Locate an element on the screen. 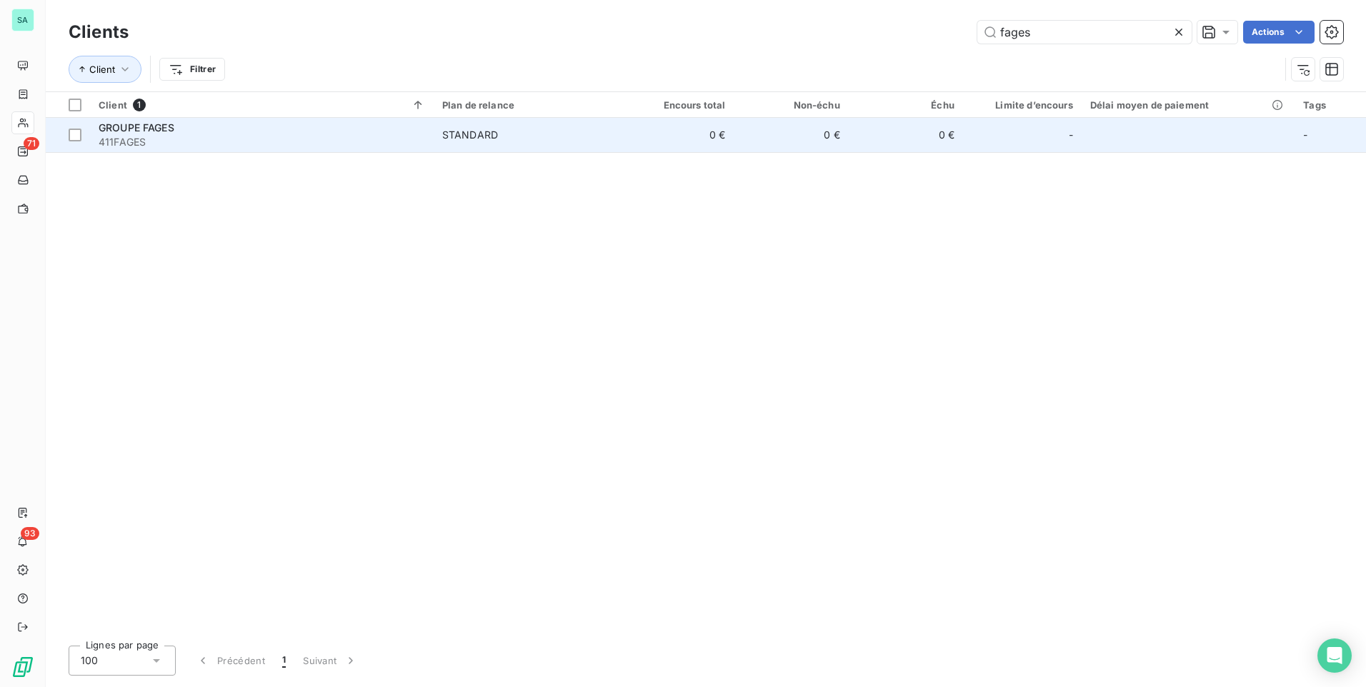 The width and height of the screenshot is (1366, 687). div: STANDARD is located at coordinates (470, 135).